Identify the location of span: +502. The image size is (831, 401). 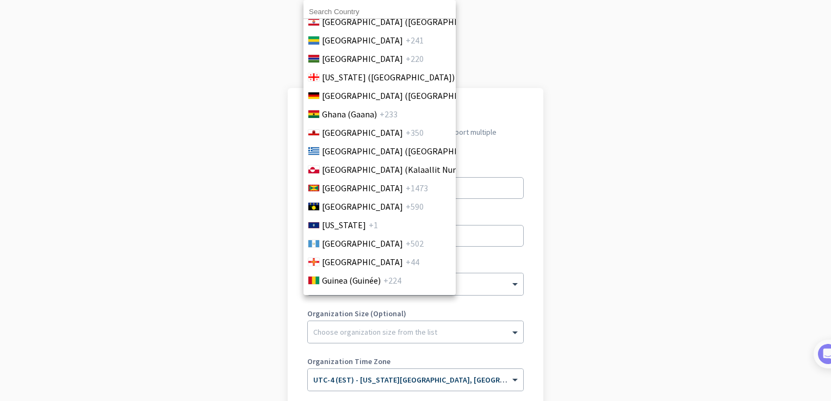
(415, 244).